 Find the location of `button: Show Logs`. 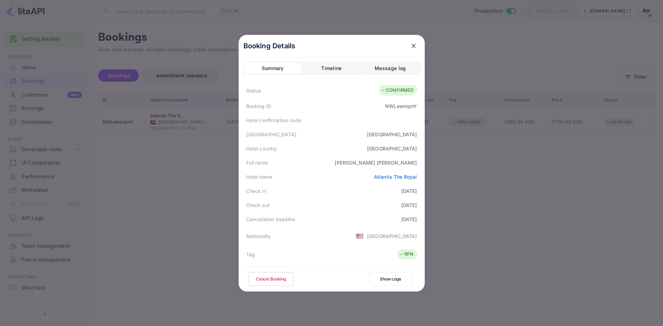

button: Show Logs is located at coordinates (391, 279).